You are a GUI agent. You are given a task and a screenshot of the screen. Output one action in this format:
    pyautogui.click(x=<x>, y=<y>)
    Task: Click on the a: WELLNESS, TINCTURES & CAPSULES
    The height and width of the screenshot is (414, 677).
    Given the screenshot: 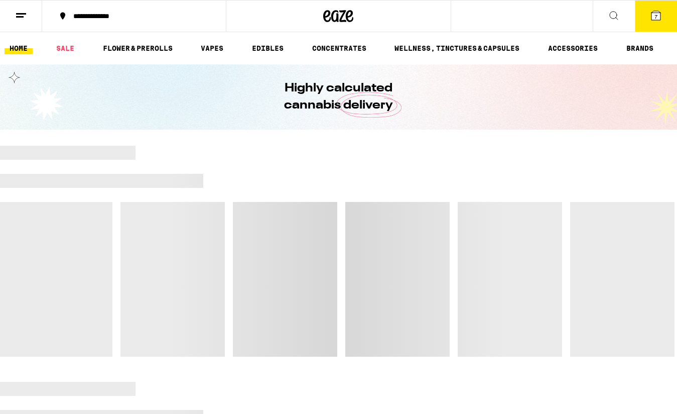 What is the action you would take?
    pyautogui.click(x=457, y=48)
    